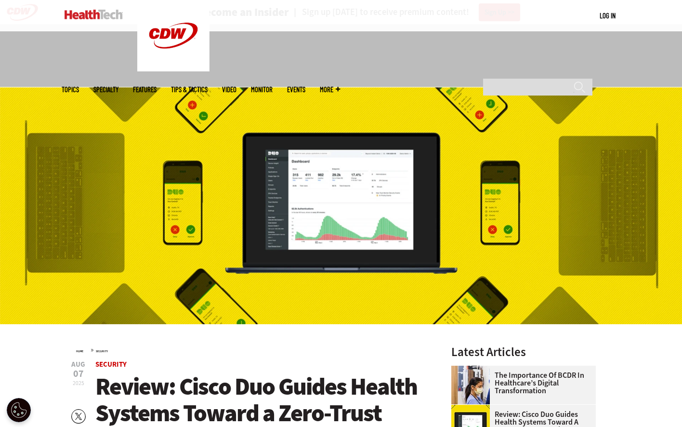 This screenshot has height=427, width=682. Describe the element at coordinates (473, 369) in the screenshot. I see `a: Doctors reviewing tablet` at that location.